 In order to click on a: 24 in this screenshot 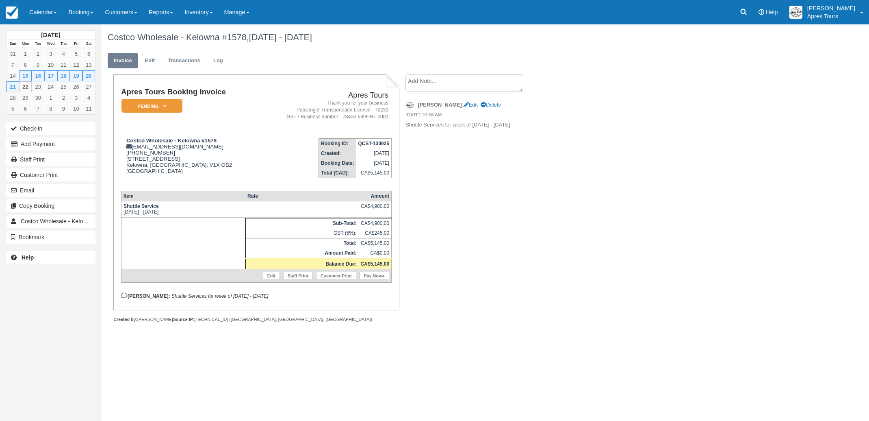, I will do `click(50, 87)`.